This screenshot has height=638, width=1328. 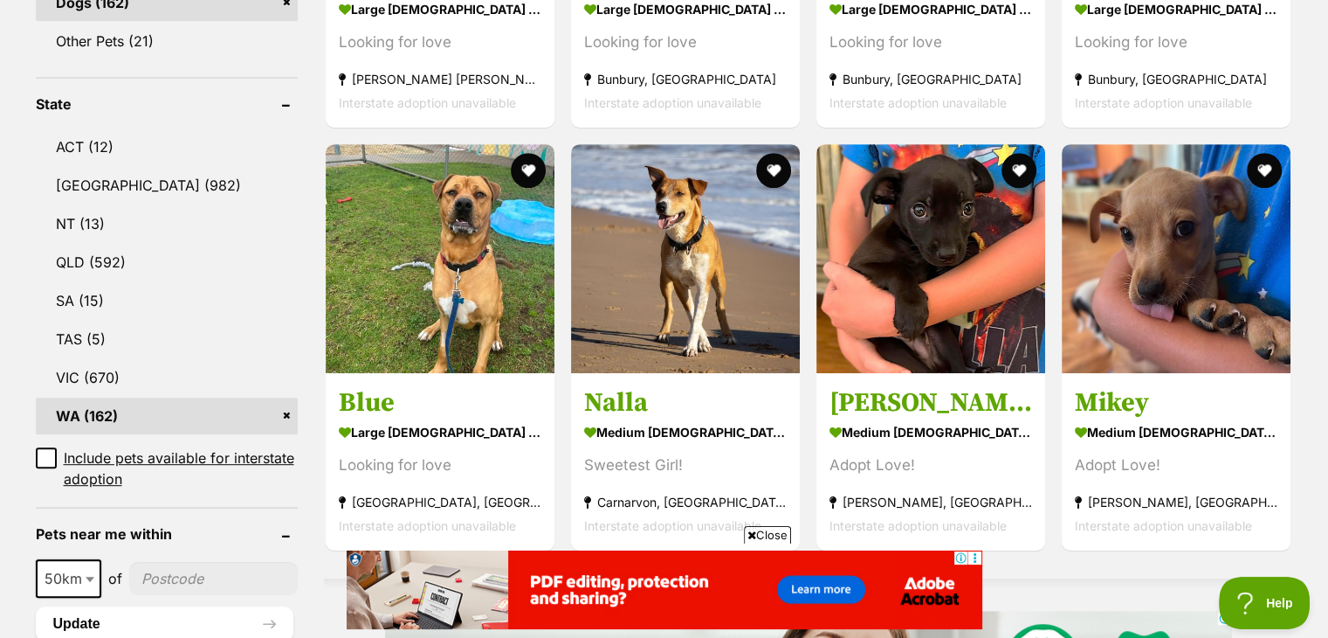 I want to click on img: consumer-privacy-logo.png, so click(x=9, y=9).